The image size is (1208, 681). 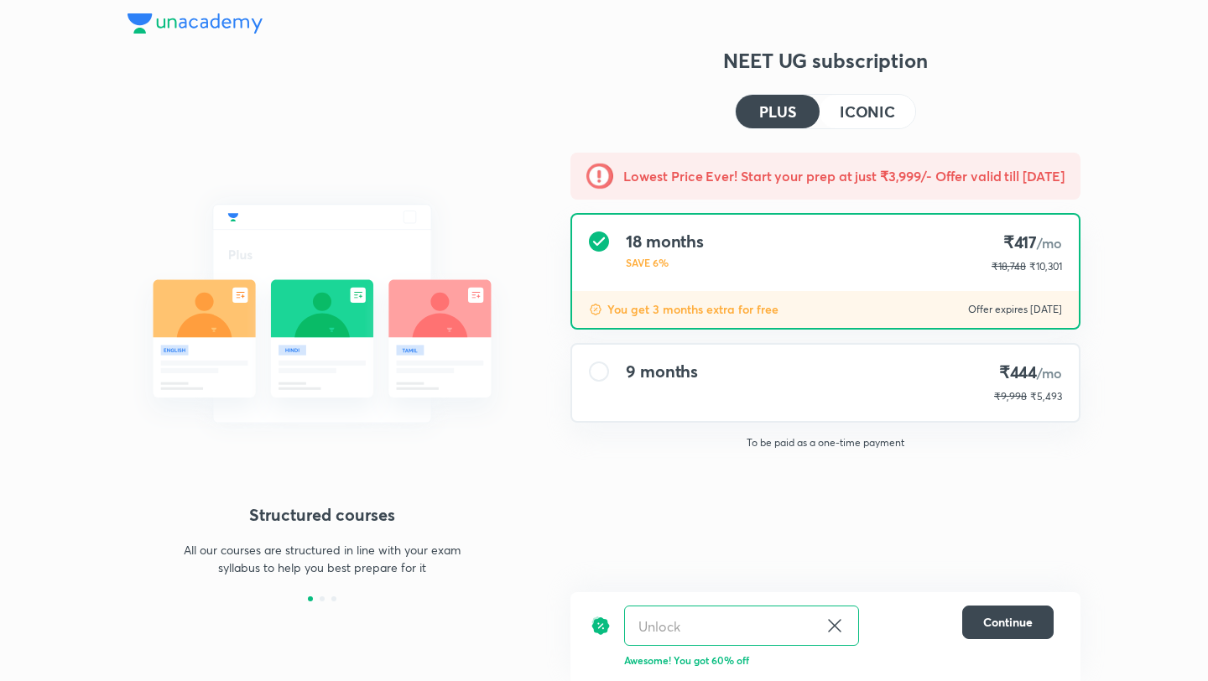 I want to click on p: You get 3 months extra for free, so click(x=693, y=310).